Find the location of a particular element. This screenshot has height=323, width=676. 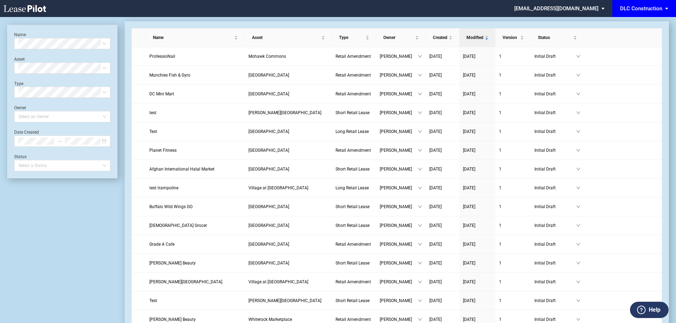

th: Modified is located at coordinates (478, 38).